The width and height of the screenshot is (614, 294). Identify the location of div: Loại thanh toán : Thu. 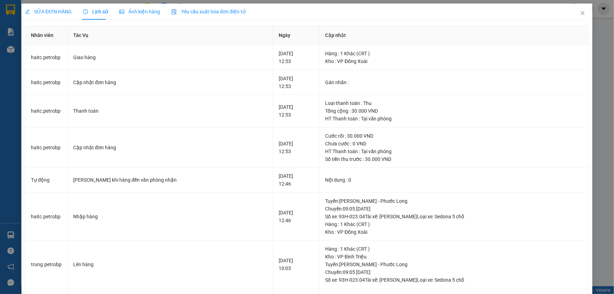
(454, 103).